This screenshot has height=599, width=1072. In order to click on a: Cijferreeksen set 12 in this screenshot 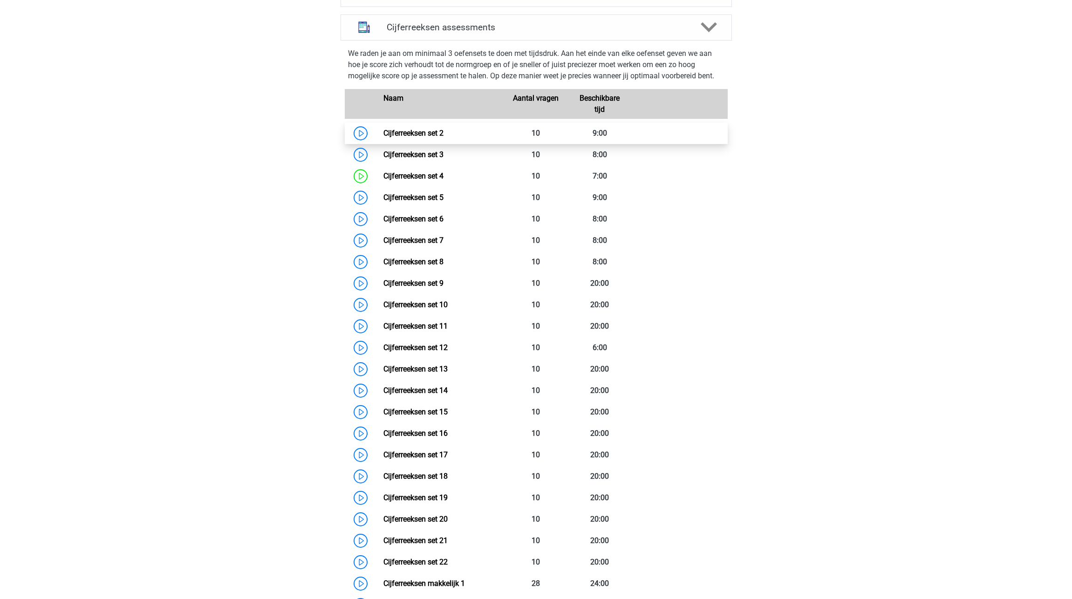, I will do `click(416, 347)`.